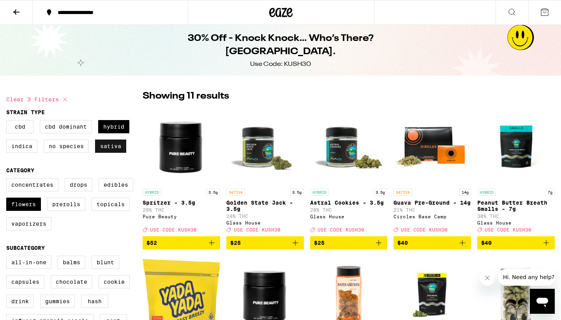 This screenshot has height=320, width=561. I want to click on label: Hybrid, so click(114, 127).